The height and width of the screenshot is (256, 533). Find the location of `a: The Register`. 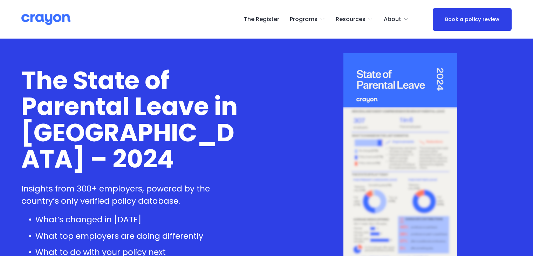

a: The Register is located at coordinates (261, 19).